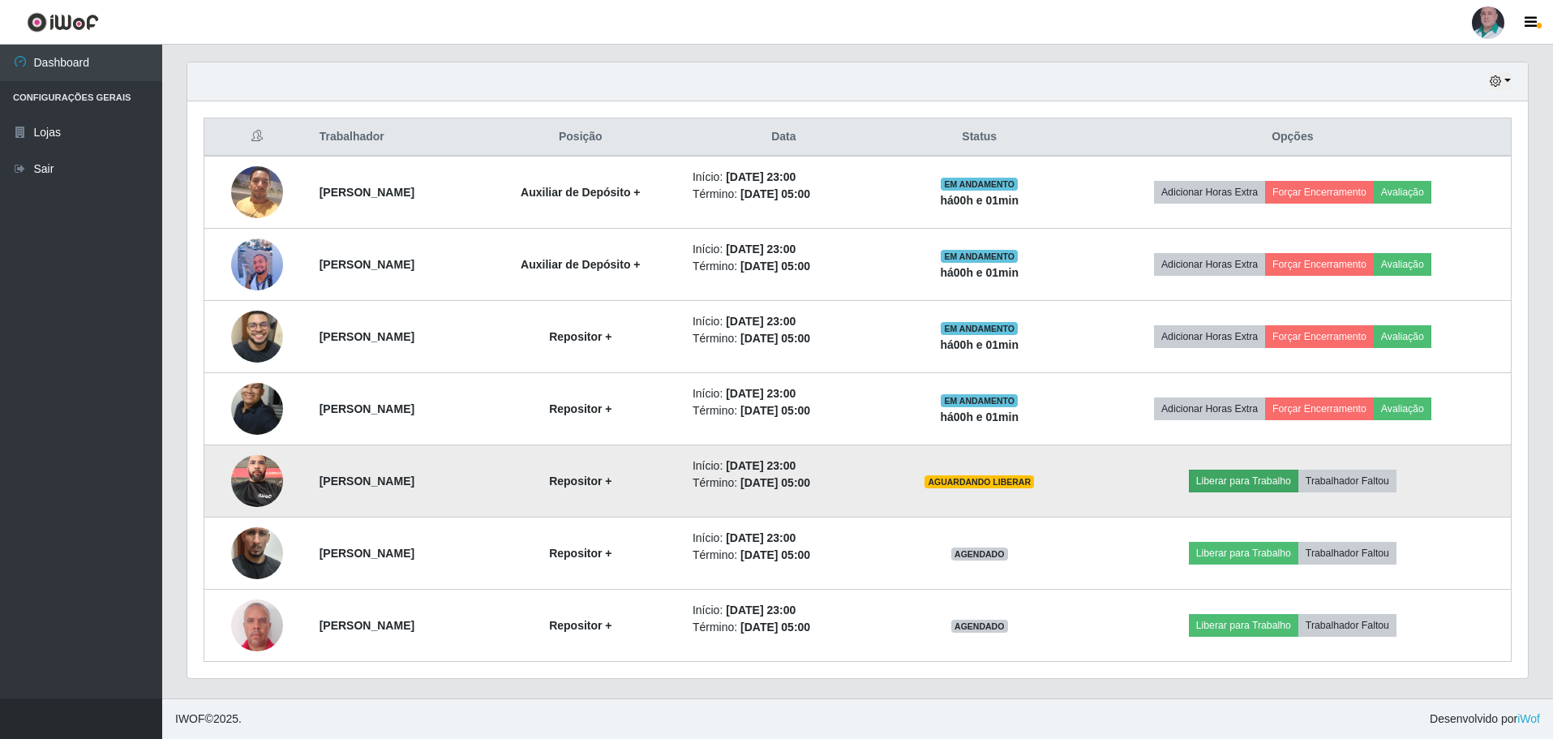  Describe the element at coordinates (784, 137) in the screenshot. I see `th: Data` at that location.